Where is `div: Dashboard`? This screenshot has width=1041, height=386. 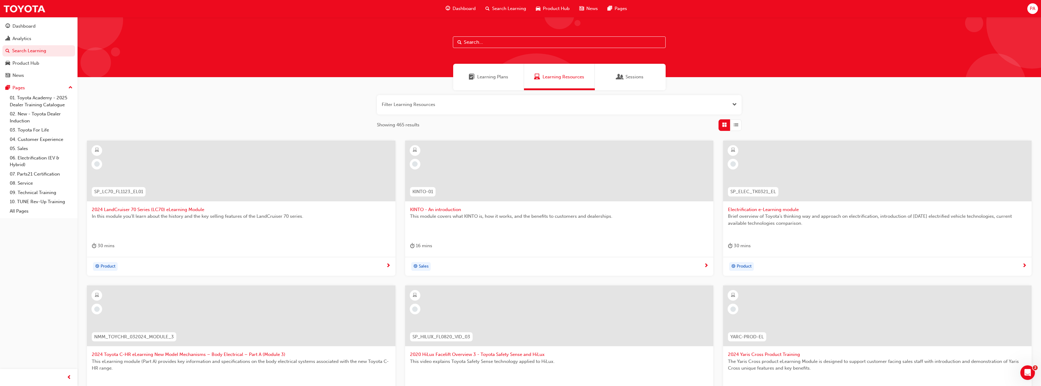 div: Dashboard is located at coordinates (24, 26).